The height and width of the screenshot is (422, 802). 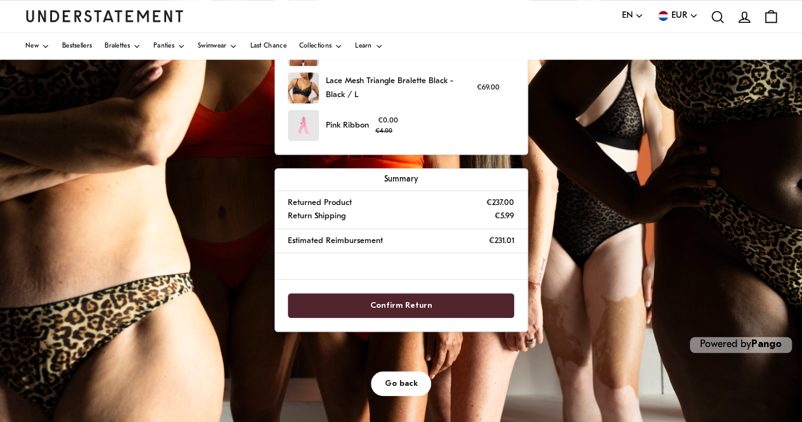 I want to click on span: New, so click(x=32, y=46).